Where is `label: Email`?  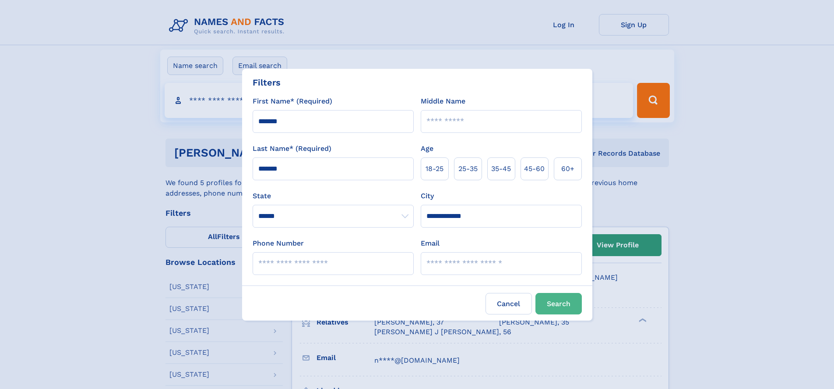
label: Email is located at coordinates (430, 243).